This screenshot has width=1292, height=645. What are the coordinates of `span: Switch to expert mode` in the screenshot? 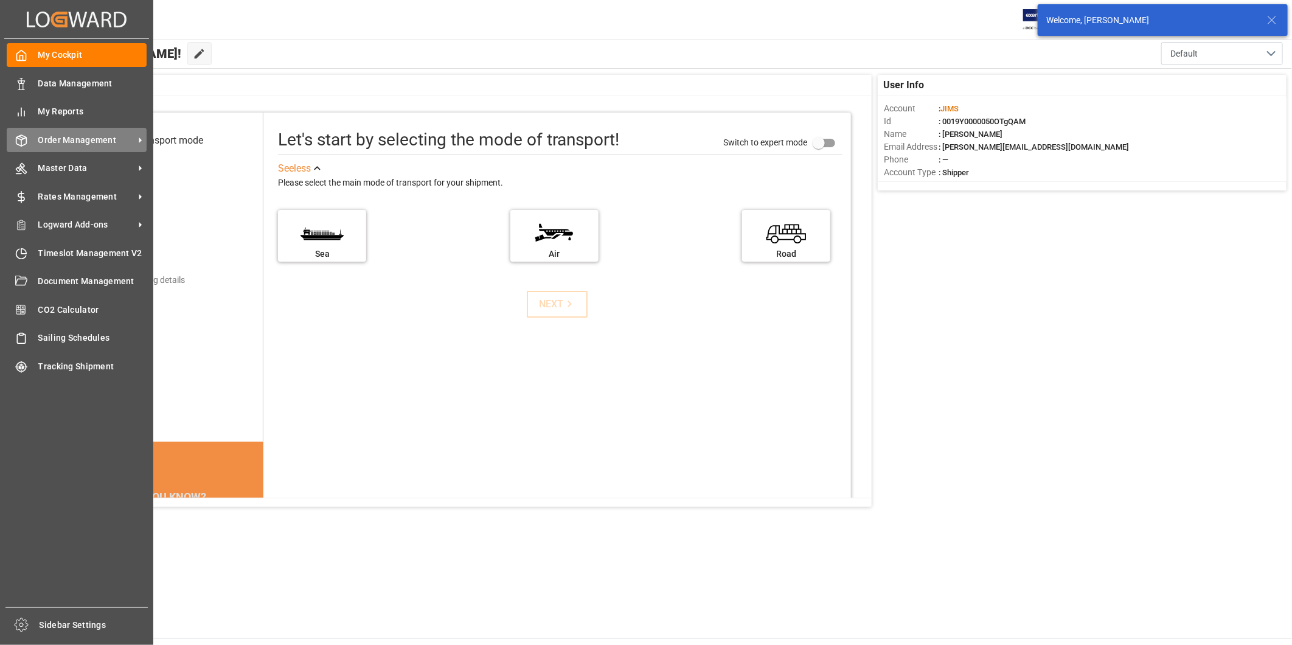 It's located at (765, 142).